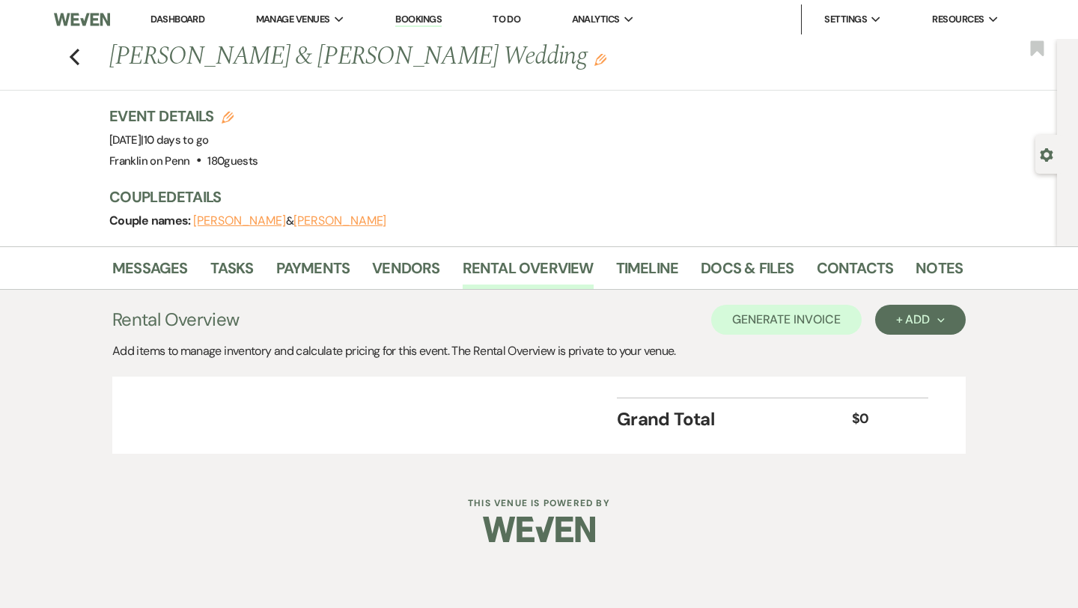 The height and width of the screenshot is (608, 1078). Describe the element at coordinates (293, 19) in the screenshot. I see `span: Manage Venues` at that location.